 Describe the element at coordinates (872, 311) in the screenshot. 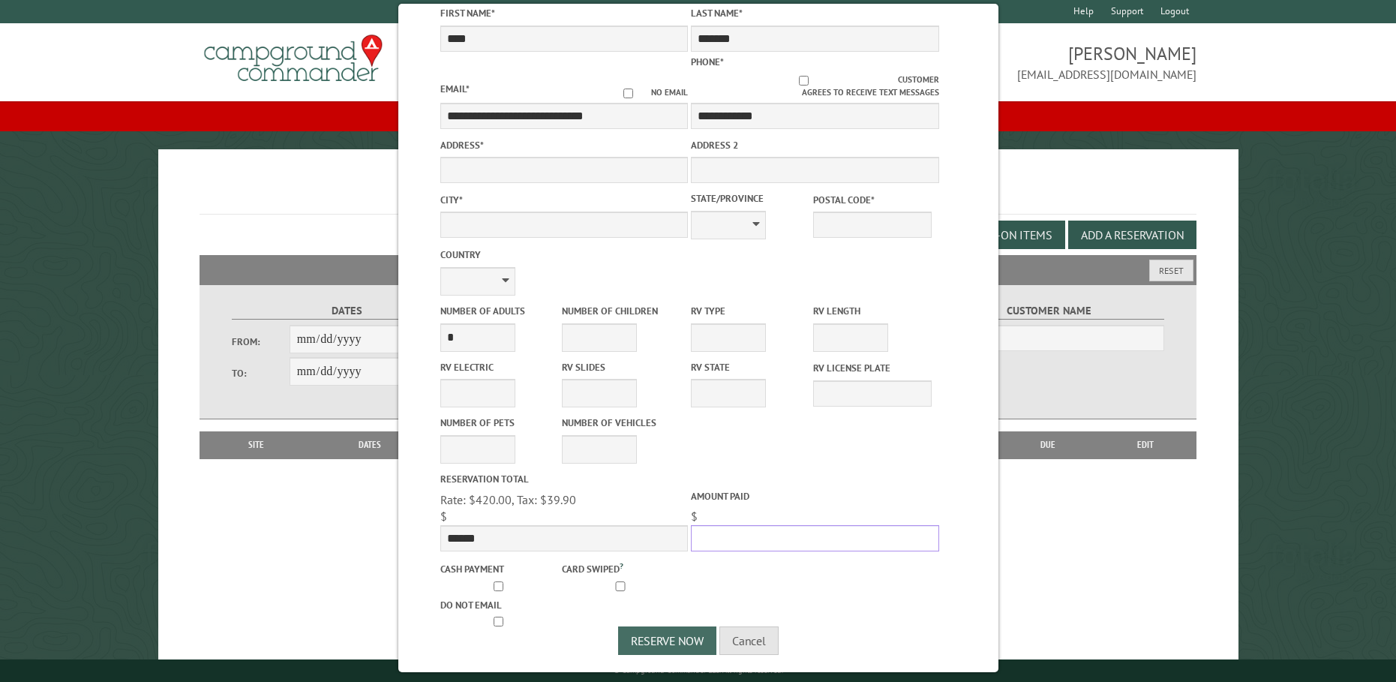

I see `label: RV Length` at that location.